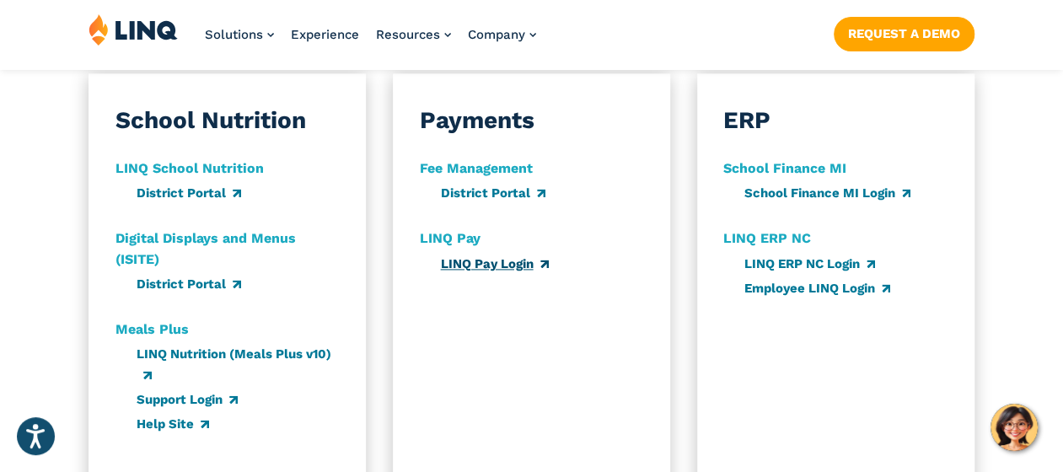 The image size is (1063, 472). I want to click on a: Help Site, so click(173, 424).